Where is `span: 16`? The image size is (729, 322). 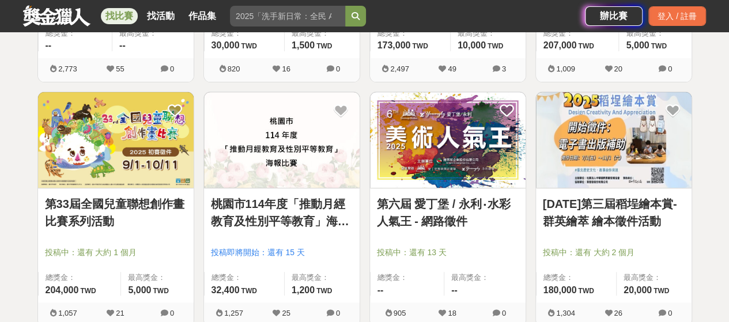
span: 16 is located at coordinates (286, 69).